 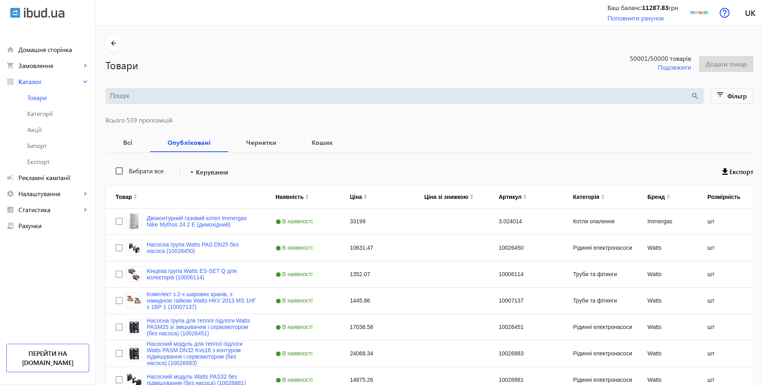 I want to click on span: Домашня сторінка, so click(x=54, y=50).